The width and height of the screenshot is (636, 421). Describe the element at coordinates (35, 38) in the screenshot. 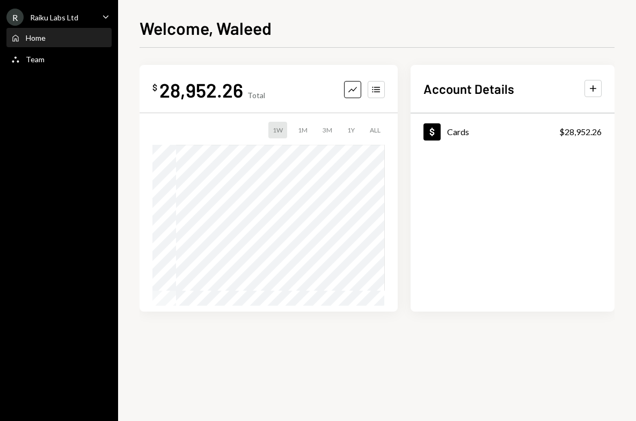

I see `div: Home` at that location.